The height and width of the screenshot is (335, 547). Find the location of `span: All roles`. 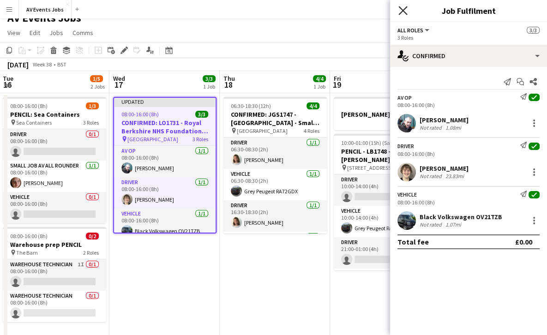

span: All roles is located at coordinates (411, 30).